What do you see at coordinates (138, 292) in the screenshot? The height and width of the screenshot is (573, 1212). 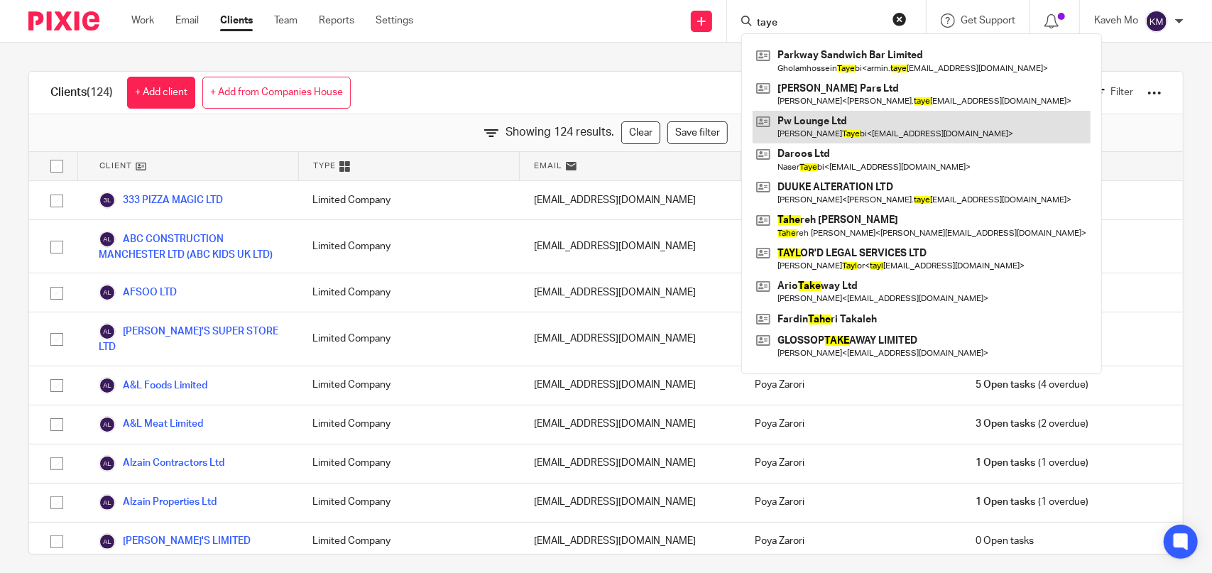 I see `a: AFSOO LTD` at bounding box center [138, 292].